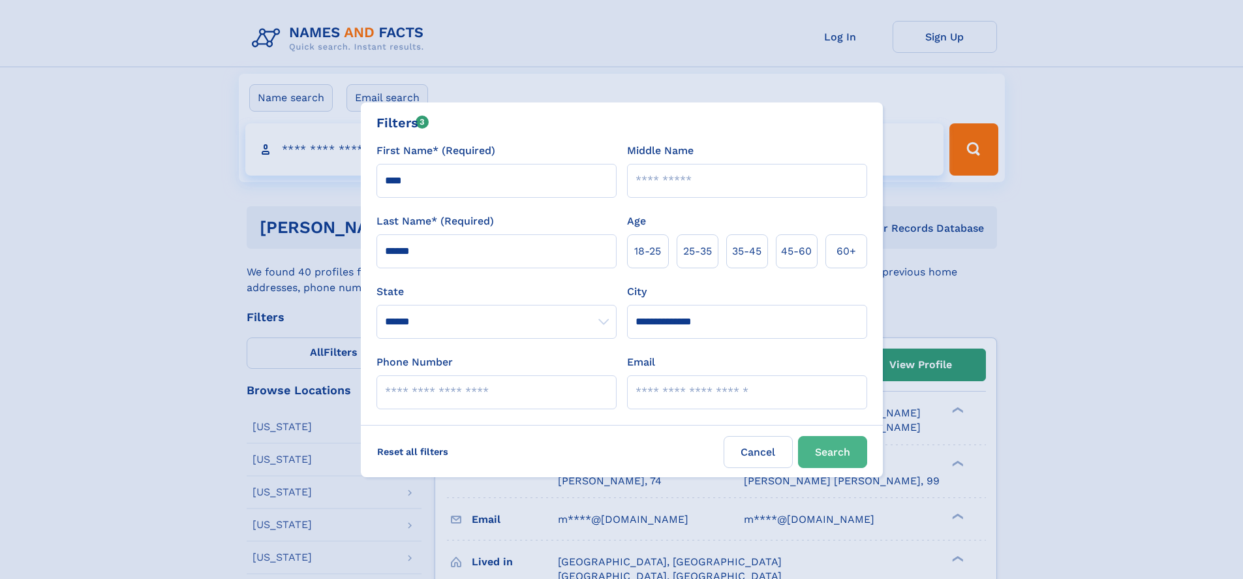 This screenshot has width=1243, height=579. Describe the element at coordinates (436, 151) in the screenshot. I see `label: First Name* (Required)` at that location.